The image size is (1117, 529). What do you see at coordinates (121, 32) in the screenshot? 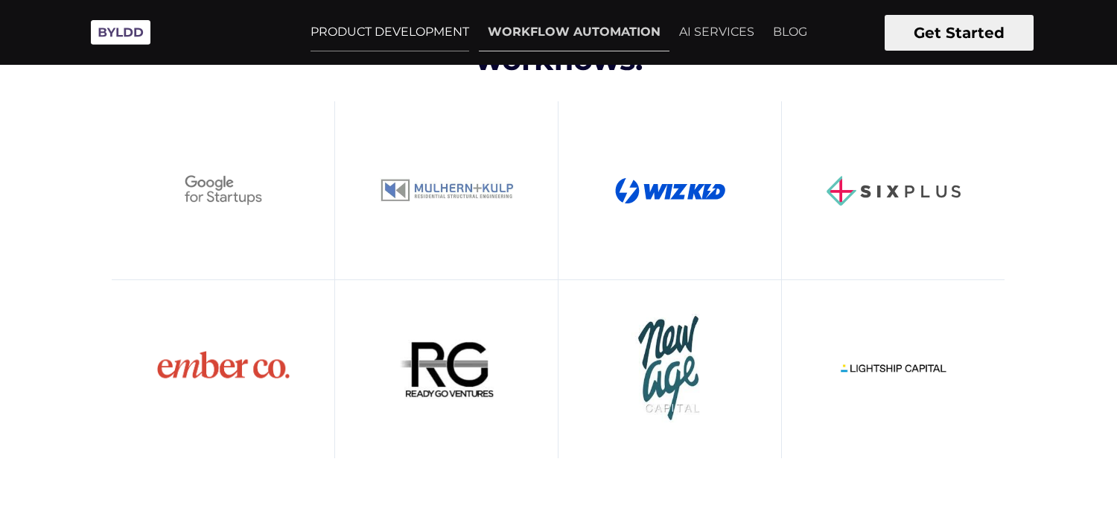
I see `img: Byldd - Product Development Company` at bounding box center [121, 32].